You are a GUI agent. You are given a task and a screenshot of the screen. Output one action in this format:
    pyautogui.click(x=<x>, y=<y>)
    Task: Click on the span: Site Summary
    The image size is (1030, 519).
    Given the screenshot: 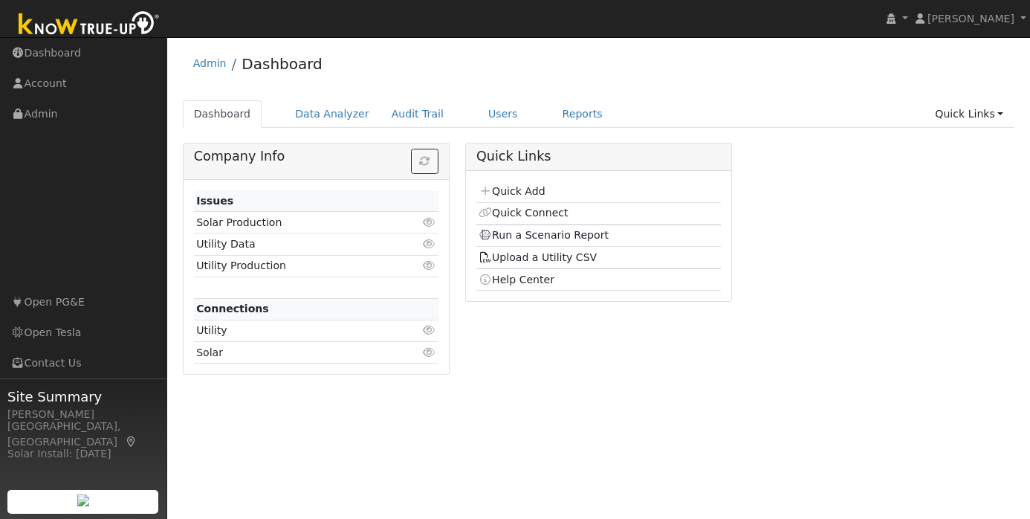 What is the action you would take?
    pyautogui.click(x=83, y=396)
    